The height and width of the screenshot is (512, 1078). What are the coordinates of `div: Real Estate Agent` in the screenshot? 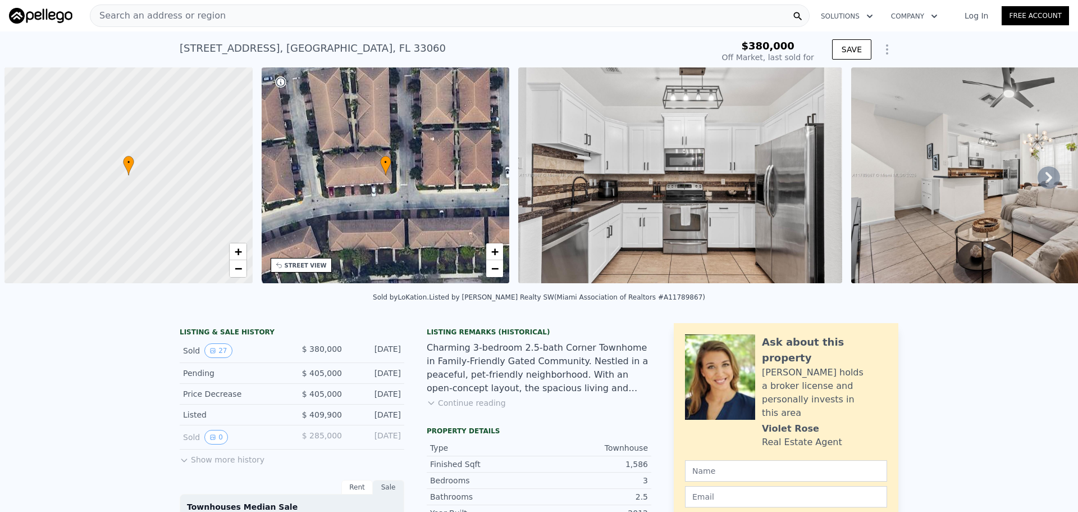 It's located at (802, 442).